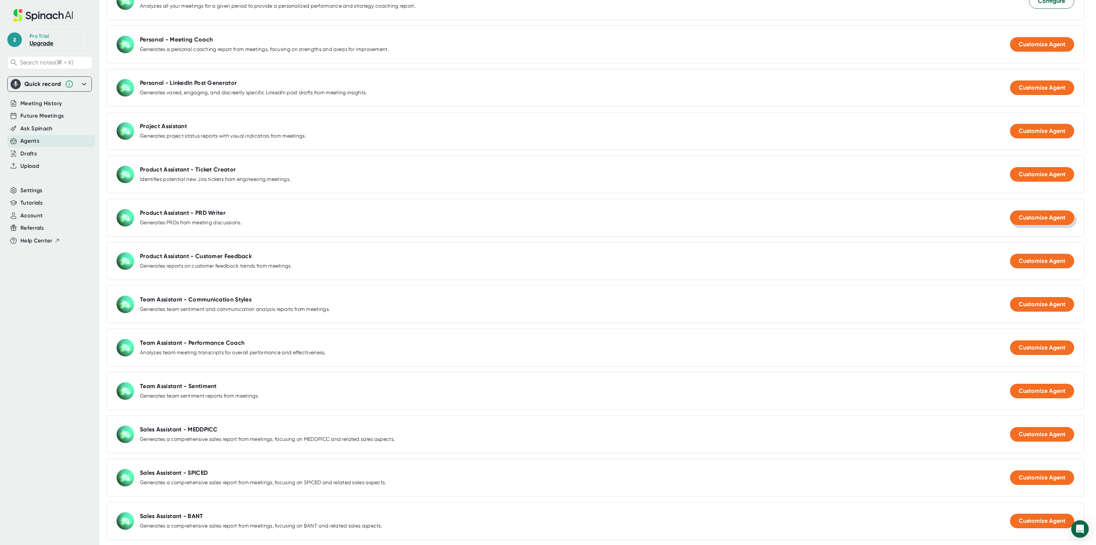 Image resolution: width=1096 pixels, height=545 pixels. Describe the element at coordinates (36, 241) in the screenshot. I see `span: Help Center` at that location.